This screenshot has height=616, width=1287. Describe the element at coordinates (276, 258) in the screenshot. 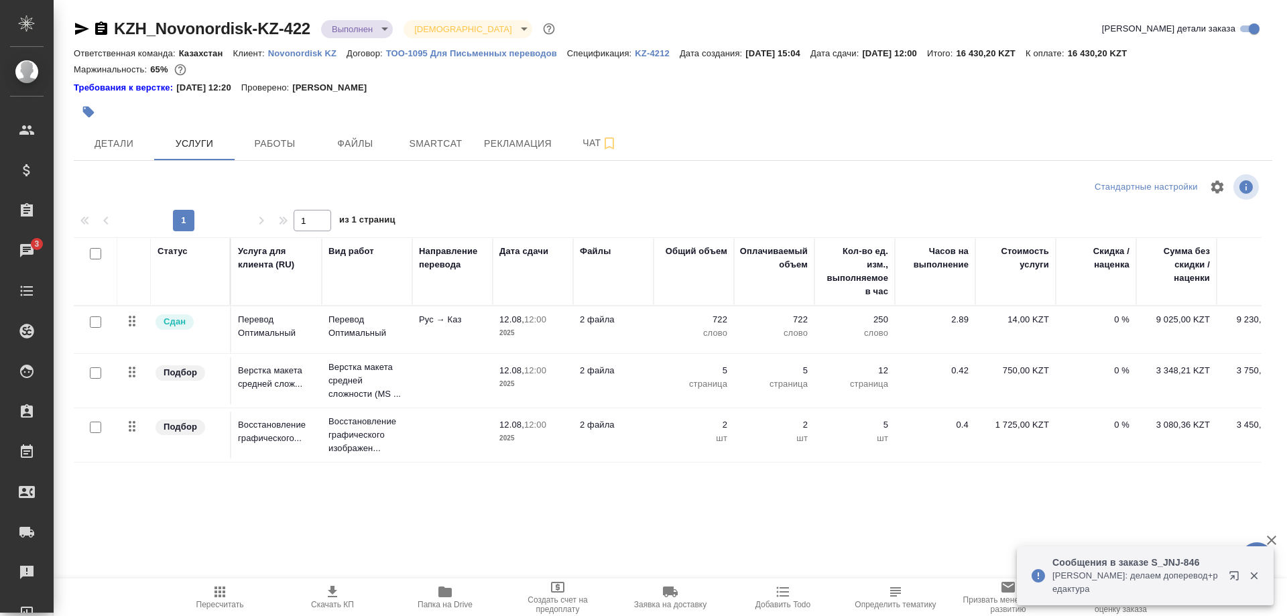

I see `div: Услуга для клиента (RU)` at that location.